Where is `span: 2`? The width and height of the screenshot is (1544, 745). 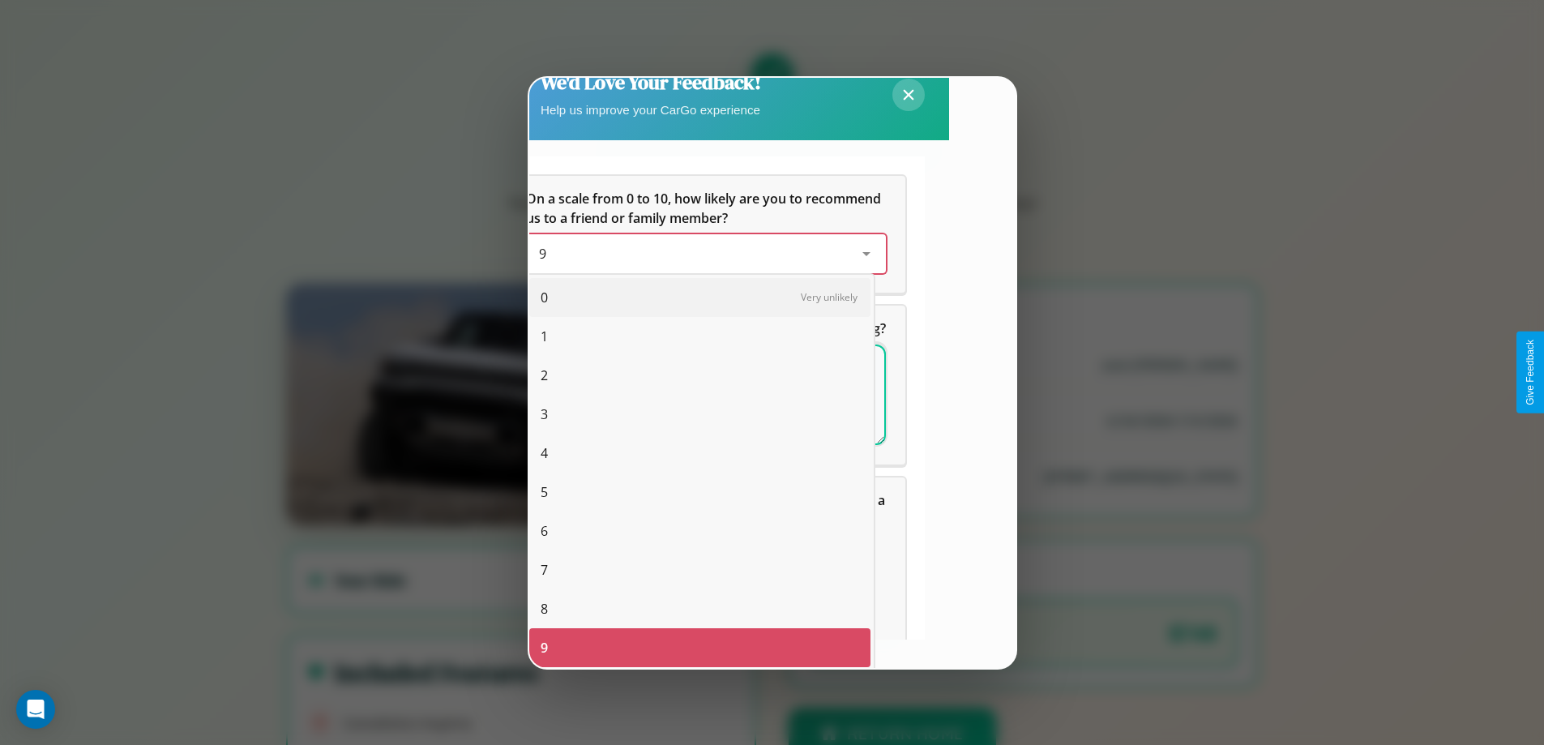
span: 2 is located at coordinates (544, 375).